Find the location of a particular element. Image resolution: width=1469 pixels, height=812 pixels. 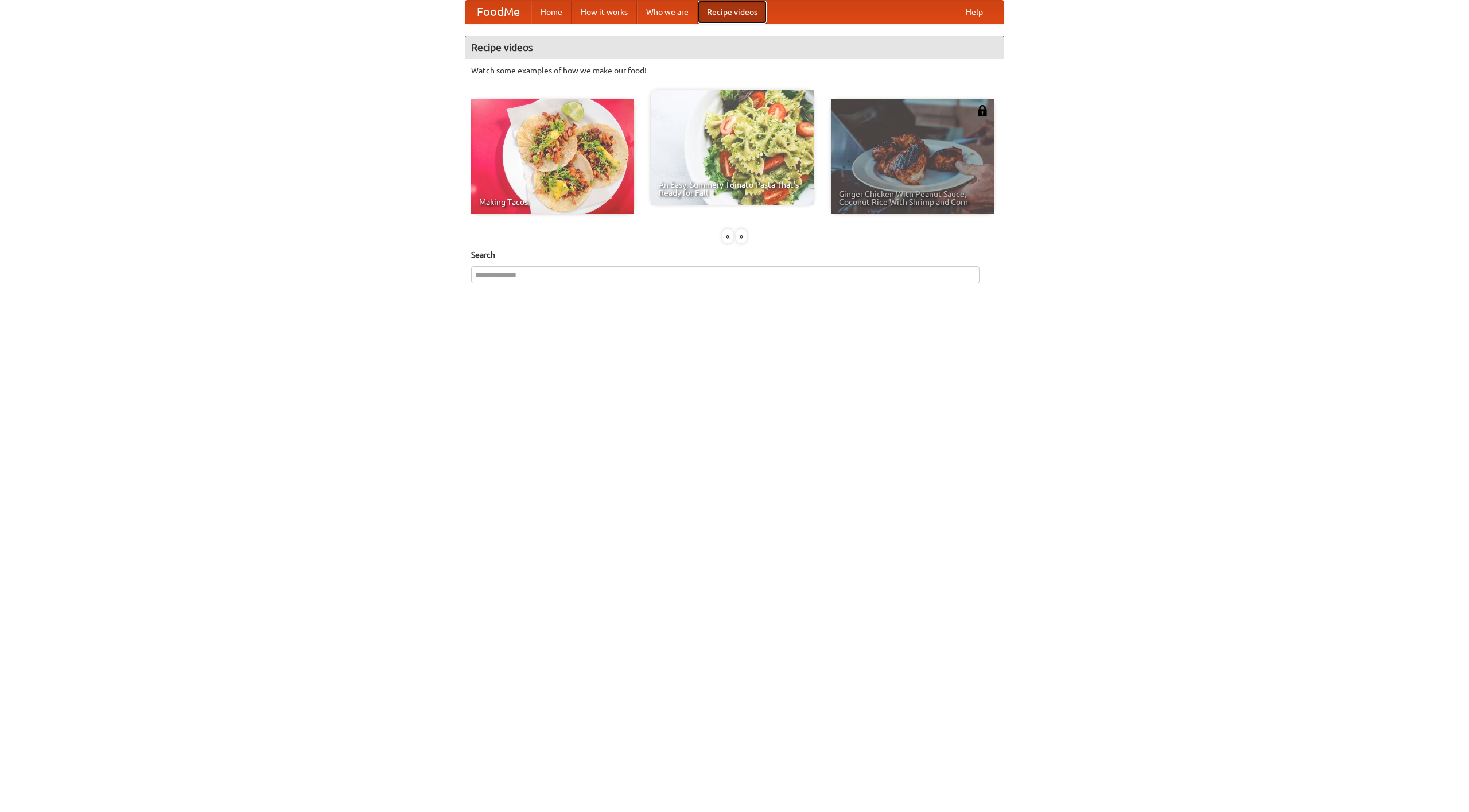

h4: Recipe videos is located at coordinates (734, 47).